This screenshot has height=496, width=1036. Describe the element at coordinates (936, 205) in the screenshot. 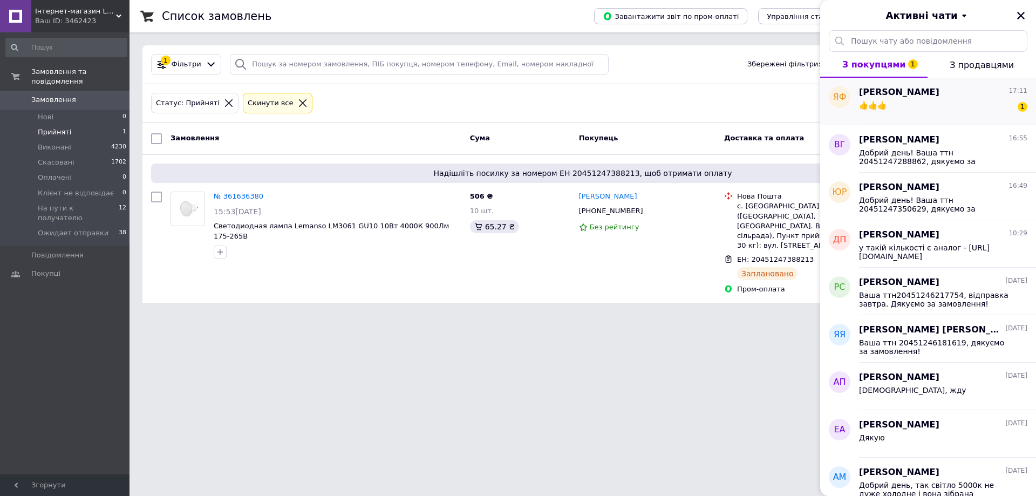

I see `span: Добрий день! Ваша ттн 20451247350629, дякуємо за замовлення!` at that location.